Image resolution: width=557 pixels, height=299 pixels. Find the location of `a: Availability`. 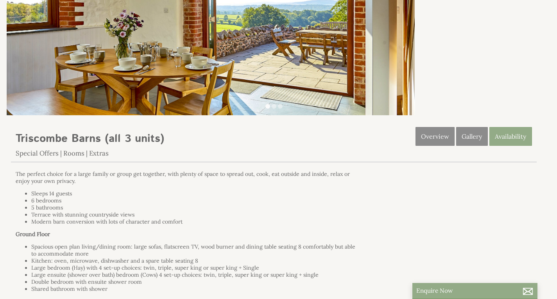

a: Availability is located at coordinates (510, 136).